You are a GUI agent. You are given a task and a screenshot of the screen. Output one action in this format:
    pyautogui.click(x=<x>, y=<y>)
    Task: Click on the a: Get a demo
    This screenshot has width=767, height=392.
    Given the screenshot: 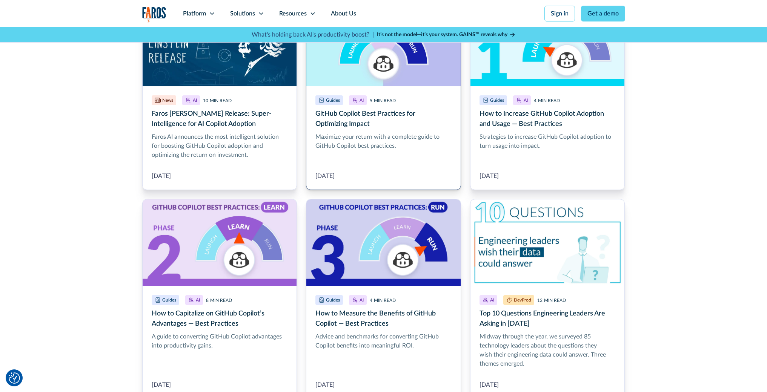 What is the action you would take?
    pyautogui.click(x=603, y=14)
    